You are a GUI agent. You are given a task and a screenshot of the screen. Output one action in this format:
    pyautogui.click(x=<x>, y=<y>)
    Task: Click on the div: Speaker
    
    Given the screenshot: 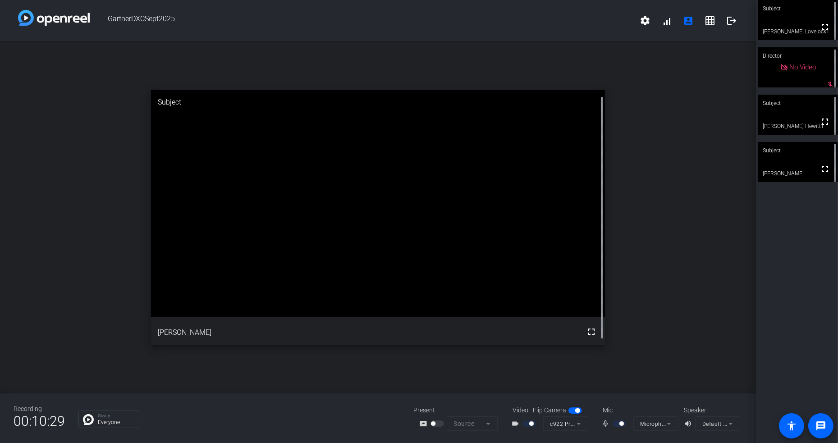 What is the action you would take?
    pyautogui.click(x=711, y=410)
    